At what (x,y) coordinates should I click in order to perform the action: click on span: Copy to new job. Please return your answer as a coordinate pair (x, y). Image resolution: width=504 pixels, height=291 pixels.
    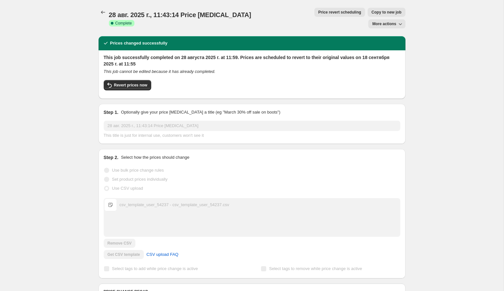
    Looking at the image, I should click on (386, 12).